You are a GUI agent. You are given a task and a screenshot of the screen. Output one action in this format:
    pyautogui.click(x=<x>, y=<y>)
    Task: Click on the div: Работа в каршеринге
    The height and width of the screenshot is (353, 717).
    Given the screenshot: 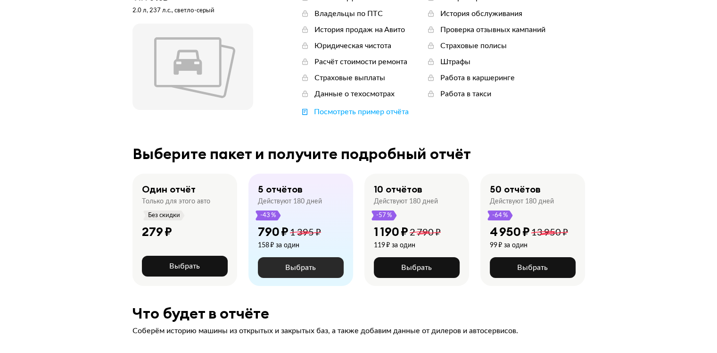 What is the action you would take?
    pyautogui.click(x=478, y=78)
    